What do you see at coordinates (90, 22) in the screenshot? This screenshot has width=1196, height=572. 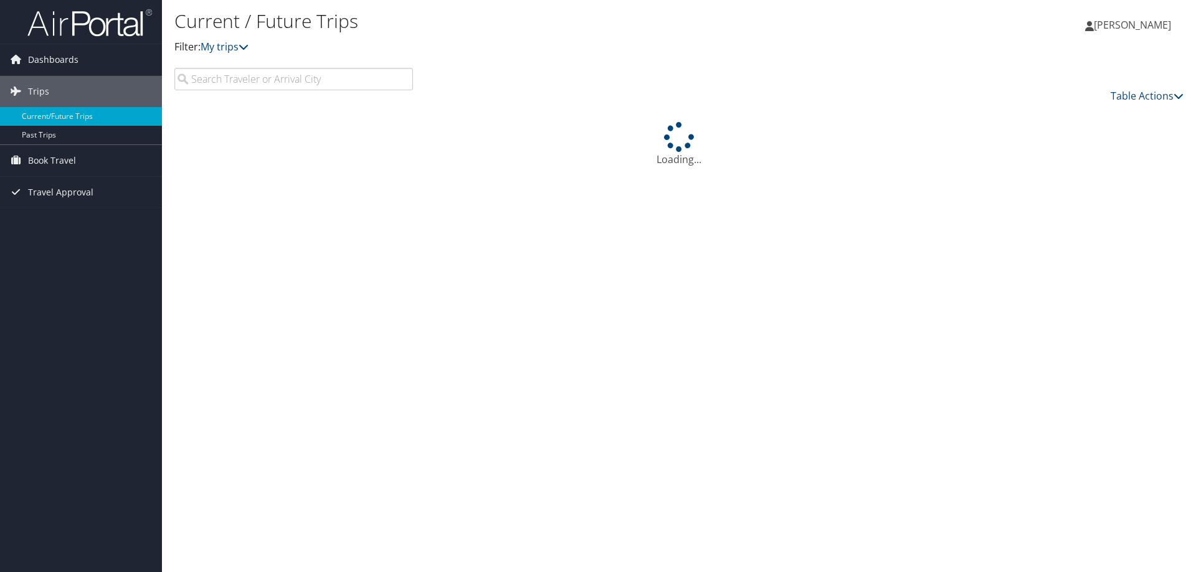 I see `img: airportal-logo.png` at bounding box center [90, 22].